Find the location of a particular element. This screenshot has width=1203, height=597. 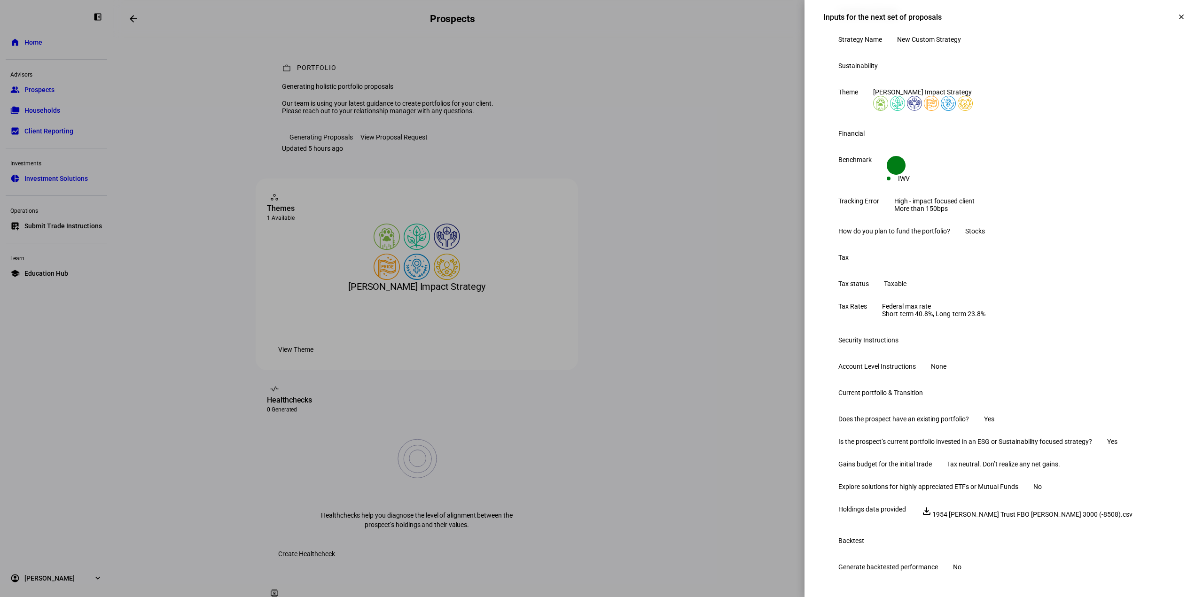

div: Current portfolio & Transition is located at coordinates (881, 393).